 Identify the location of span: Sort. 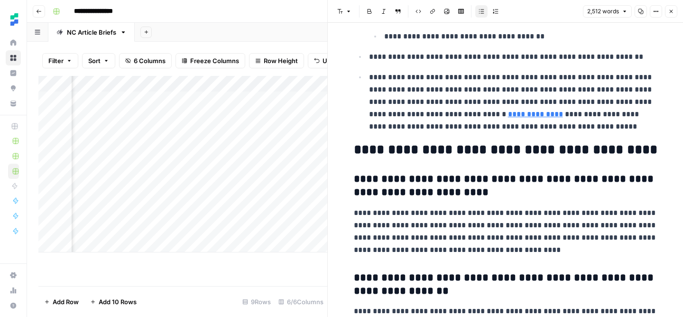
(94, 61).